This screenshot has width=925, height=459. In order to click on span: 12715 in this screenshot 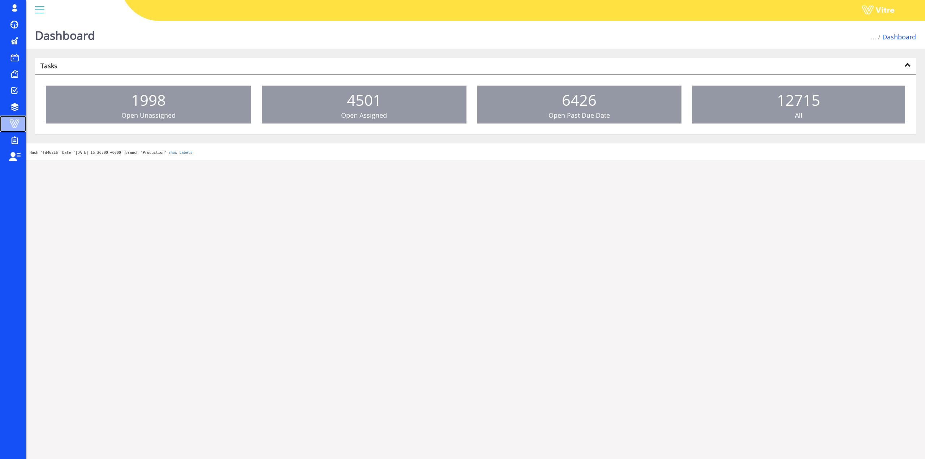, I will do `click(798, 100)`.